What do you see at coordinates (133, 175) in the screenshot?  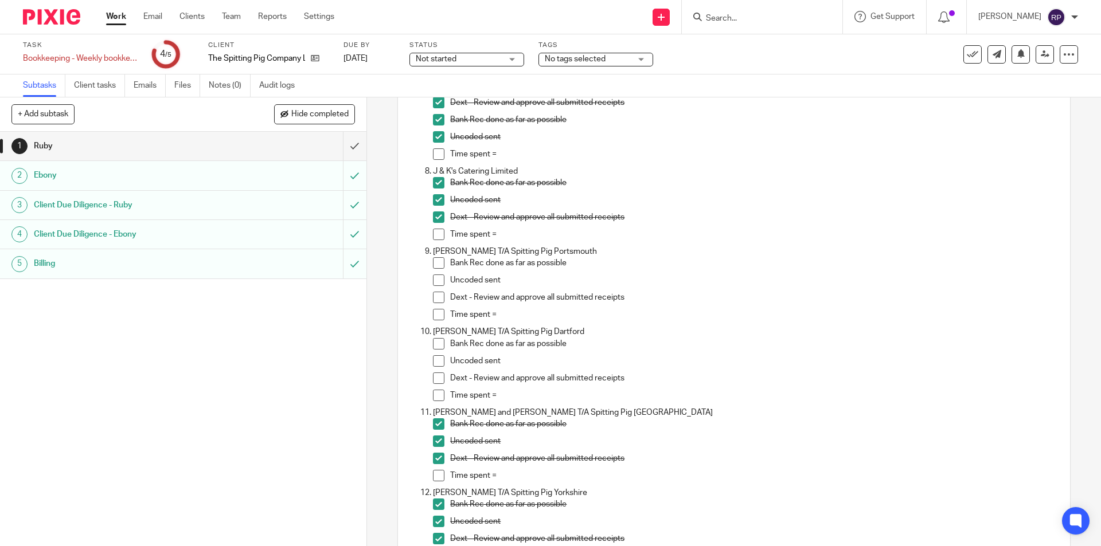 I see `h1: Ebony` at bounding box center [133, 175].